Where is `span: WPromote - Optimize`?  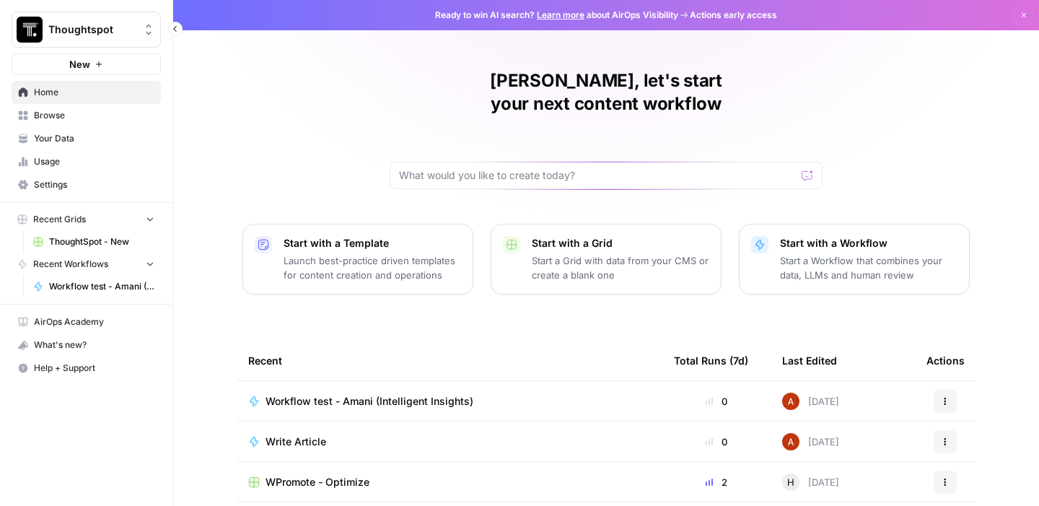
span: WPromote - Optimize is located at coordinates (317, 482).